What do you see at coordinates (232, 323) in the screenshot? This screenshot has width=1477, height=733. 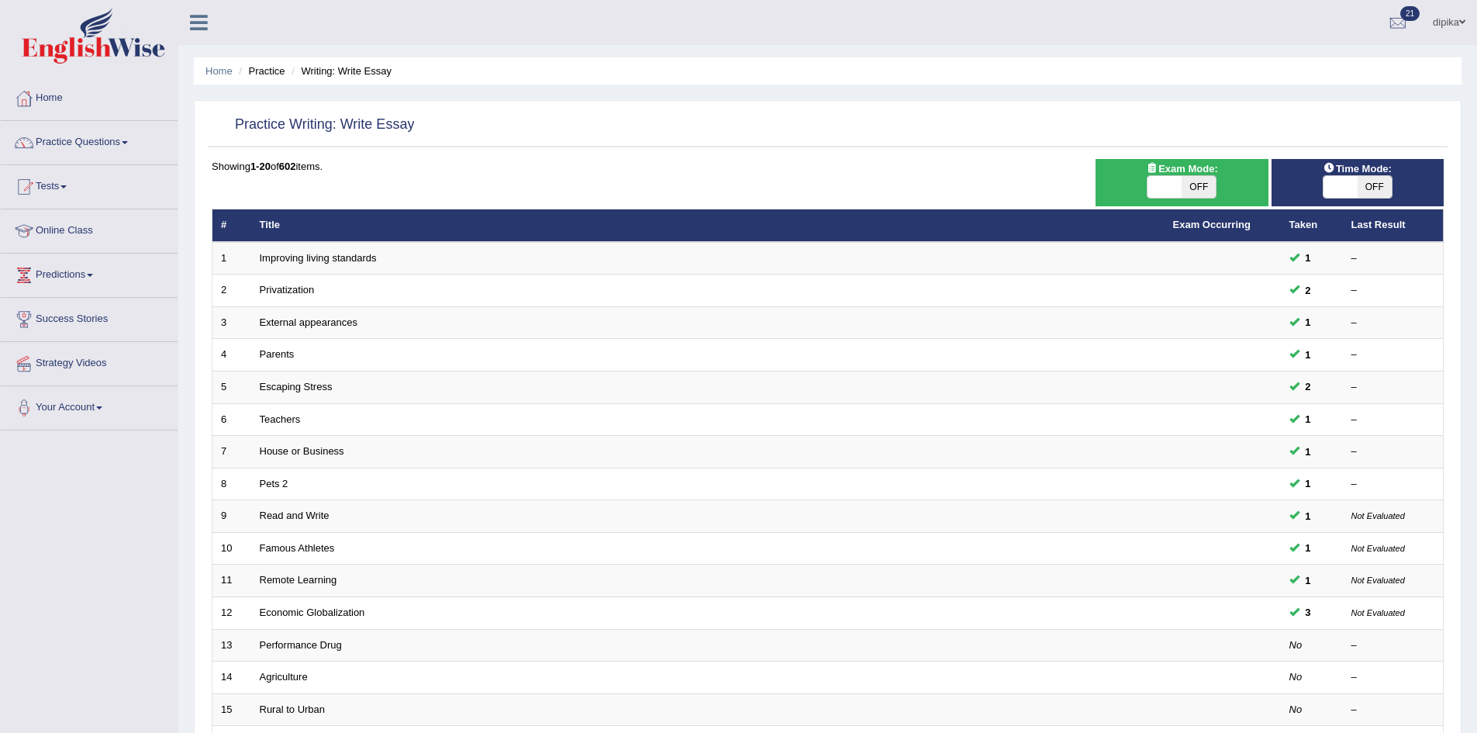 I see `td: 3` at bounding box center [232, 323].